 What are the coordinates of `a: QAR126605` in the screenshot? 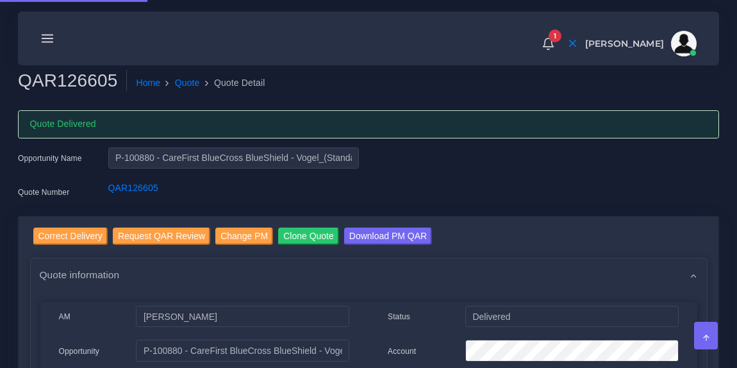 It's located at (133, 188).